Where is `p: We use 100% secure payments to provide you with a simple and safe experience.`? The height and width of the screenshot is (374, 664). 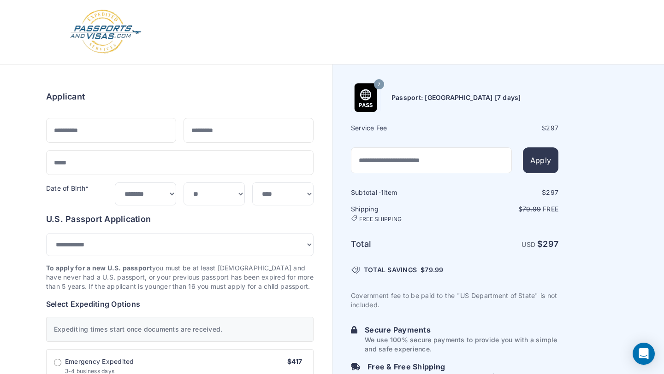
p: We use 100% secure payments to provide you with a simple and safe experience. is located at coordinates (461, 345).